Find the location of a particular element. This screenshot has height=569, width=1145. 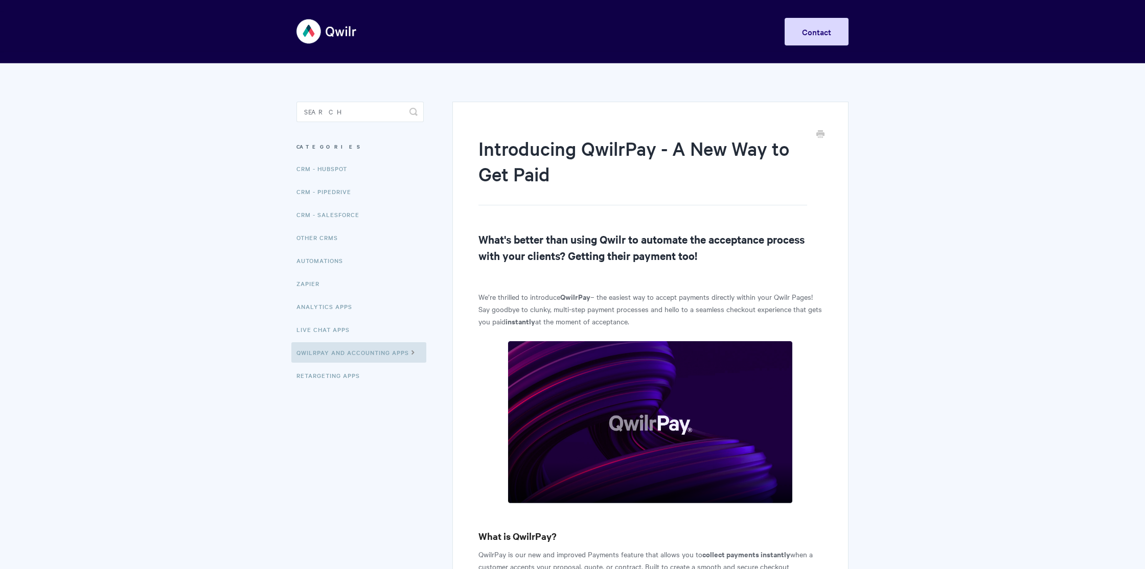

a: Retargeting Apps is located at coordinates (332, 376).